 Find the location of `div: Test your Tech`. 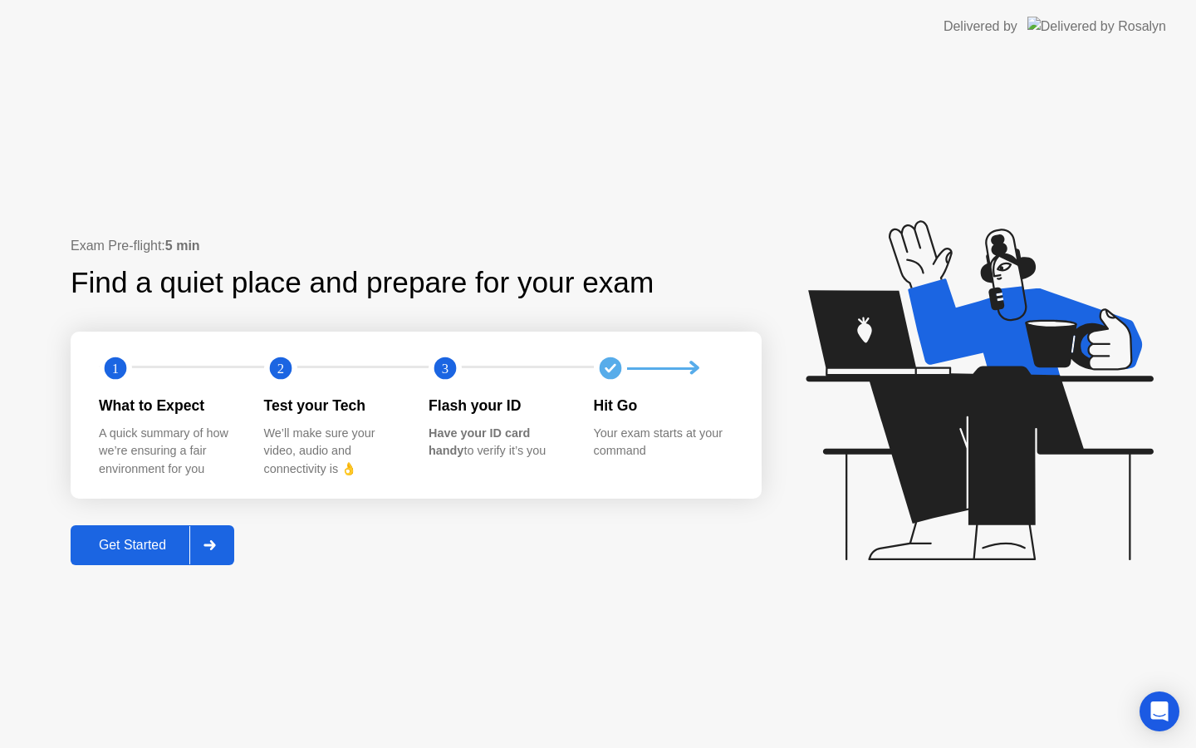

div: Test your Tech is located at coordinates (333, 405).